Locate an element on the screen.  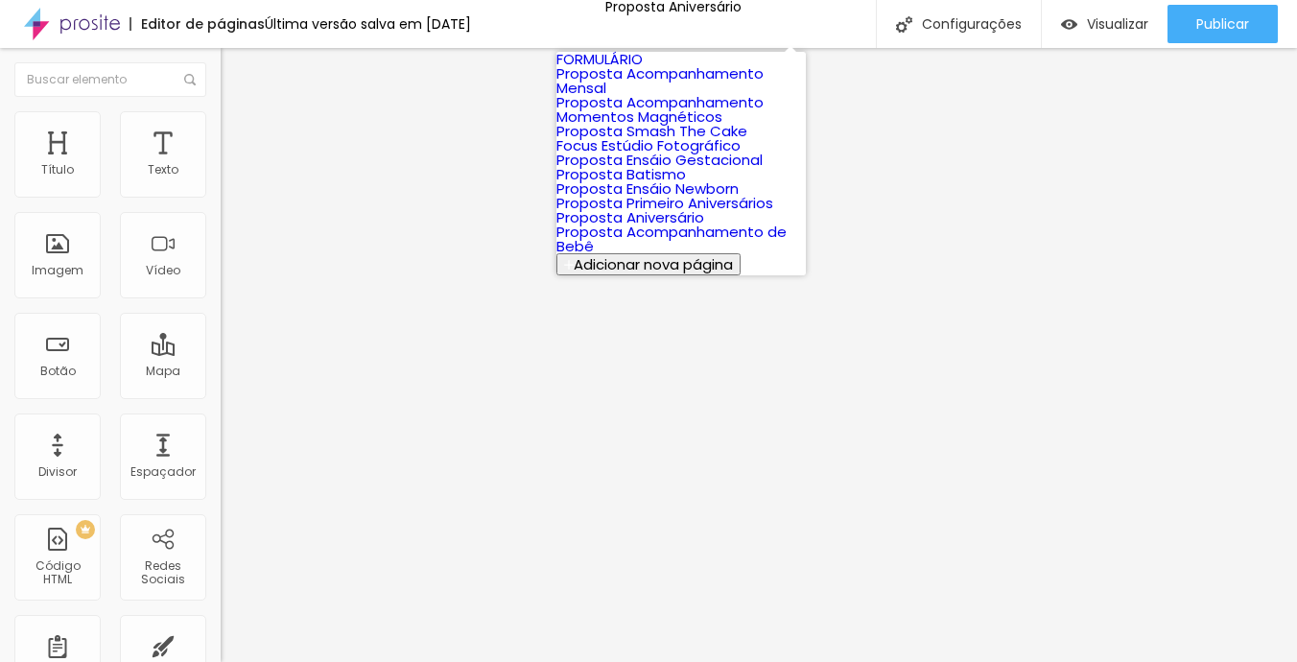
a: Proposta Smash The Cake is located at coordinates (652, 131).